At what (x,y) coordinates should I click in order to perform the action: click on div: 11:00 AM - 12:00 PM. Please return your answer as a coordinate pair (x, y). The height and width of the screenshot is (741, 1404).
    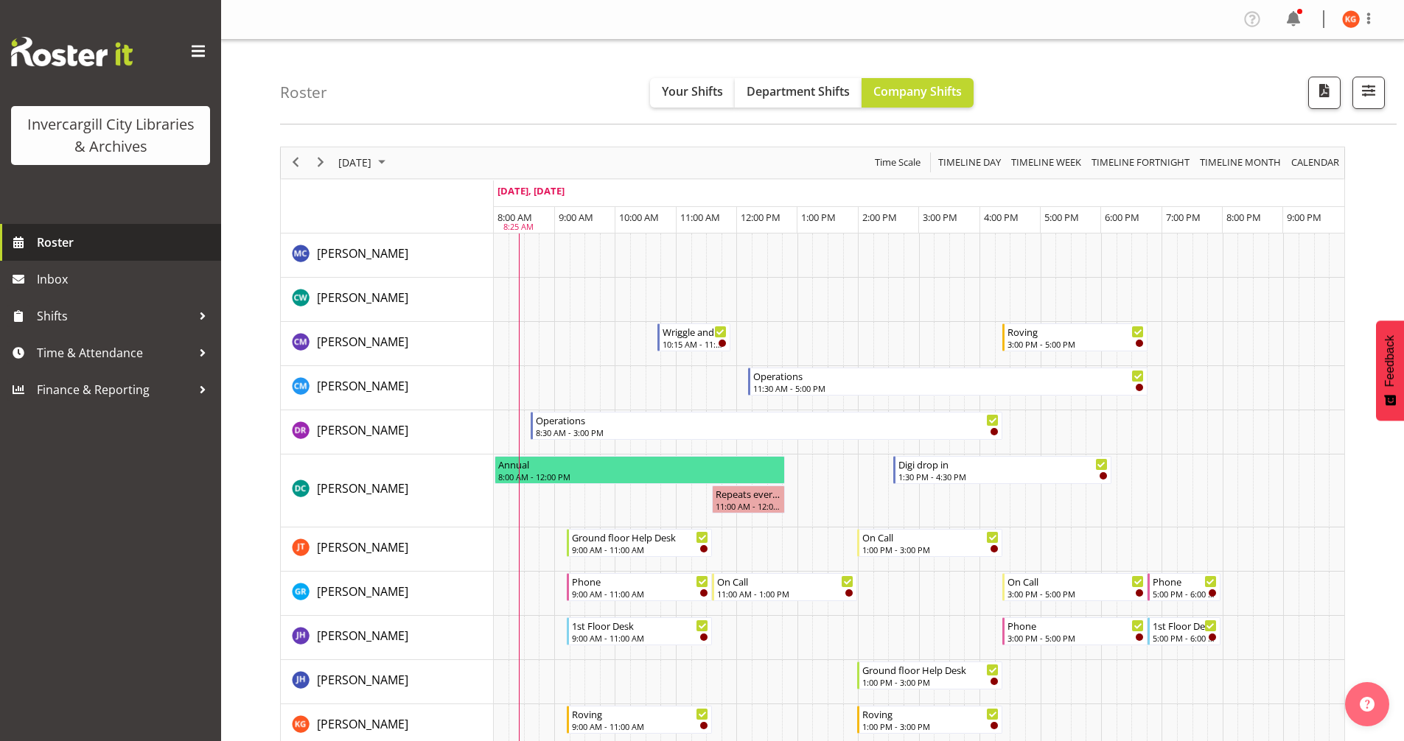
    Looking at the image, I should click on (748, 506).